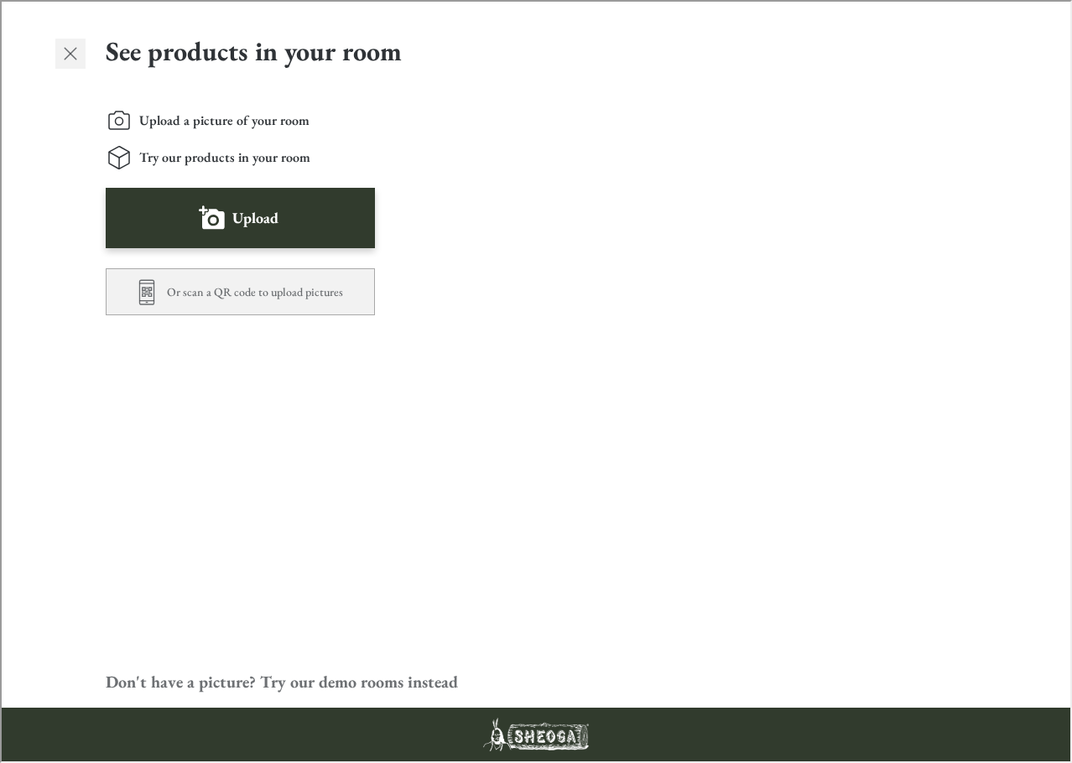 The height and width of the screenshot is (763, 1072). What do you see at coordinates (238, 216) in the screenshot?
I see `button: Upload a picture of your room` at bounding box center [238, 216].